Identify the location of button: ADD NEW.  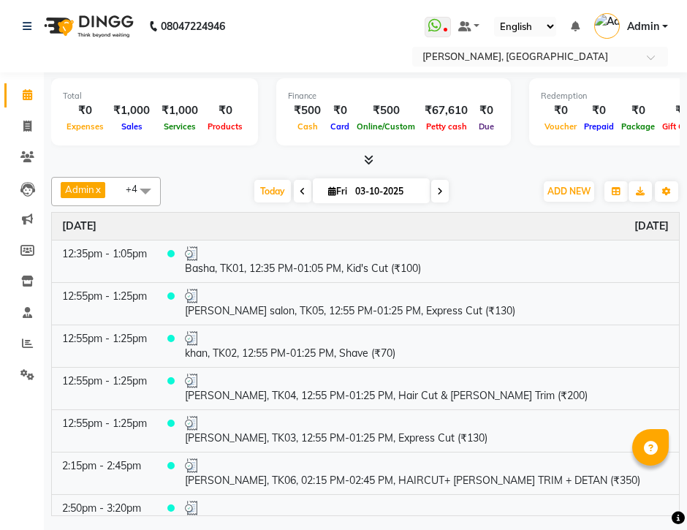
(569, 192).